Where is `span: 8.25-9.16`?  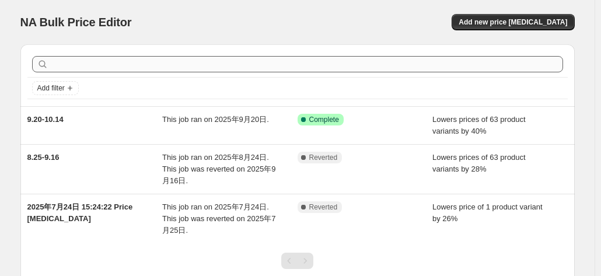 span: 8.25-9.16 is located at coordinates (43, 157).